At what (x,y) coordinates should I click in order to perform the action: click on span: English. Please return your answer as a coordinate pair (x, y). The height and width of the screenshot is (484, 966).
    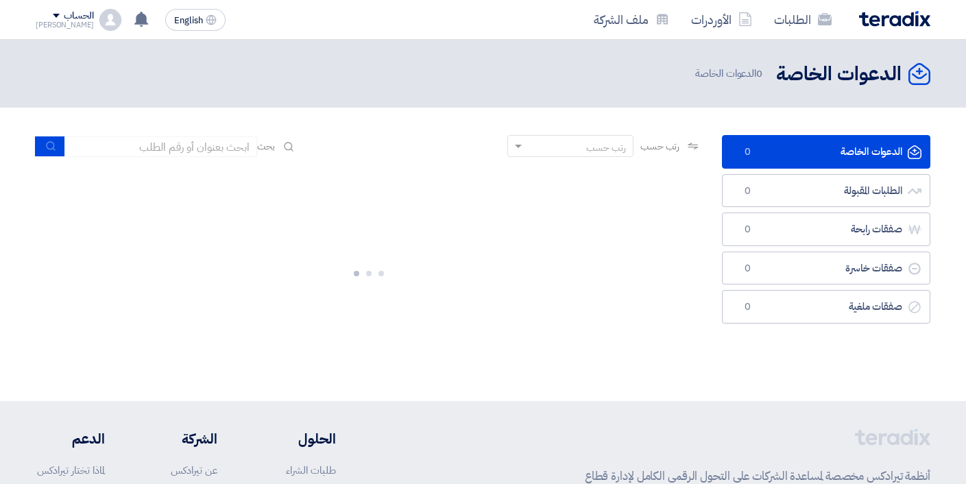
    Looking at the image, I should click on (189, 21).